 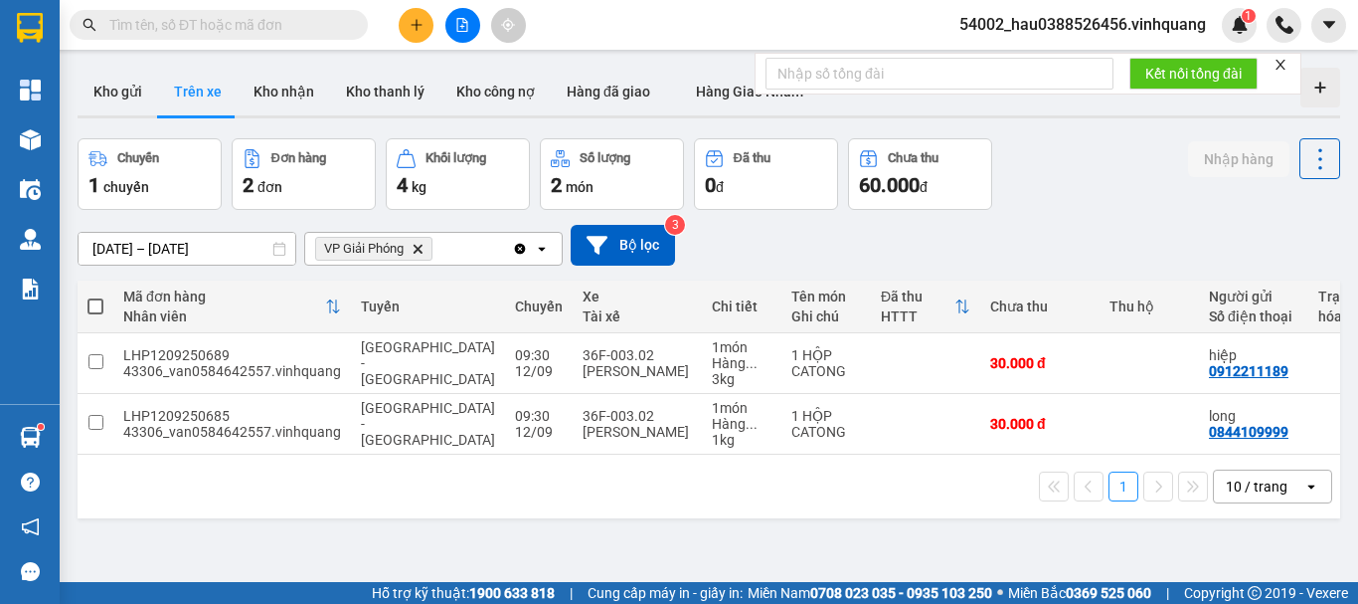 I want to click on div: Tuyến, so click(x=428, y=306).